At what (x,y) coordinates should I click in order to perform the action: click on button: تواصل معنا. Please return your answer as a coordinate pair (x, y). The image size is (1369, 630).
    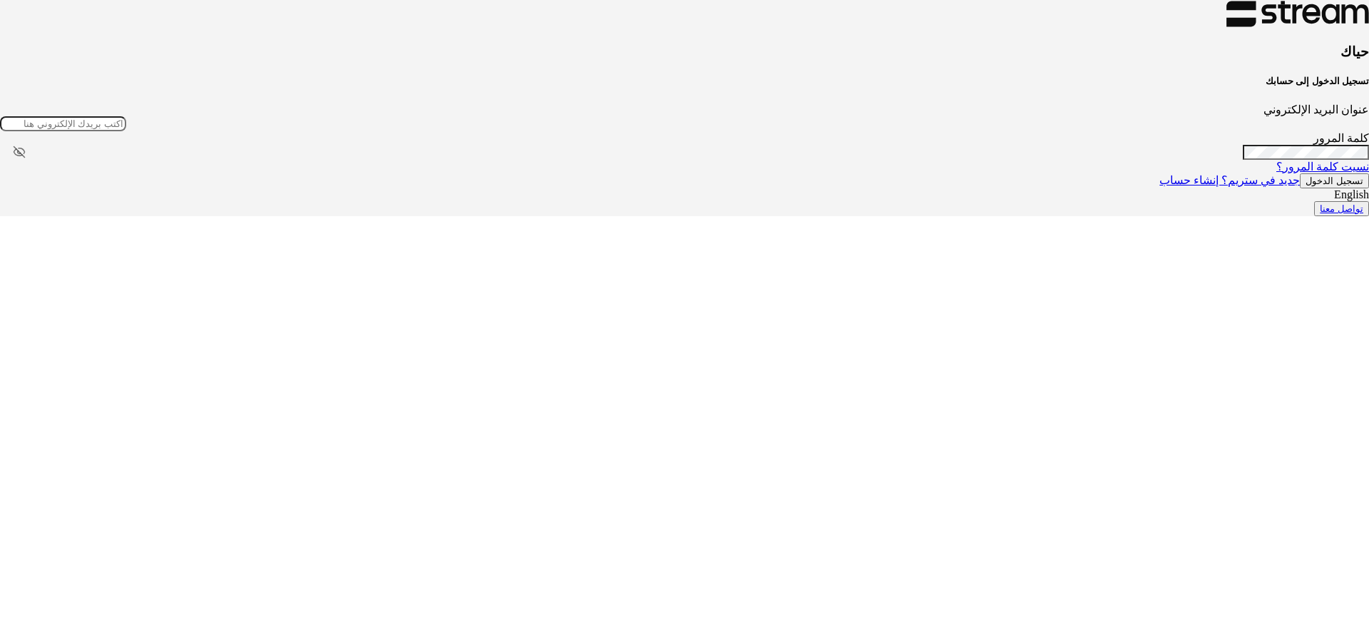
    Looking at the image, I should click on (1342, 208).